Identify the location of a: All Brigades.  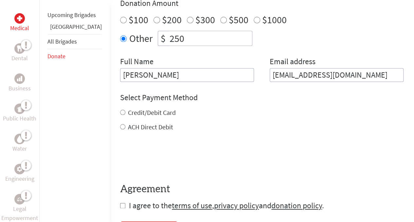
(62, 41).